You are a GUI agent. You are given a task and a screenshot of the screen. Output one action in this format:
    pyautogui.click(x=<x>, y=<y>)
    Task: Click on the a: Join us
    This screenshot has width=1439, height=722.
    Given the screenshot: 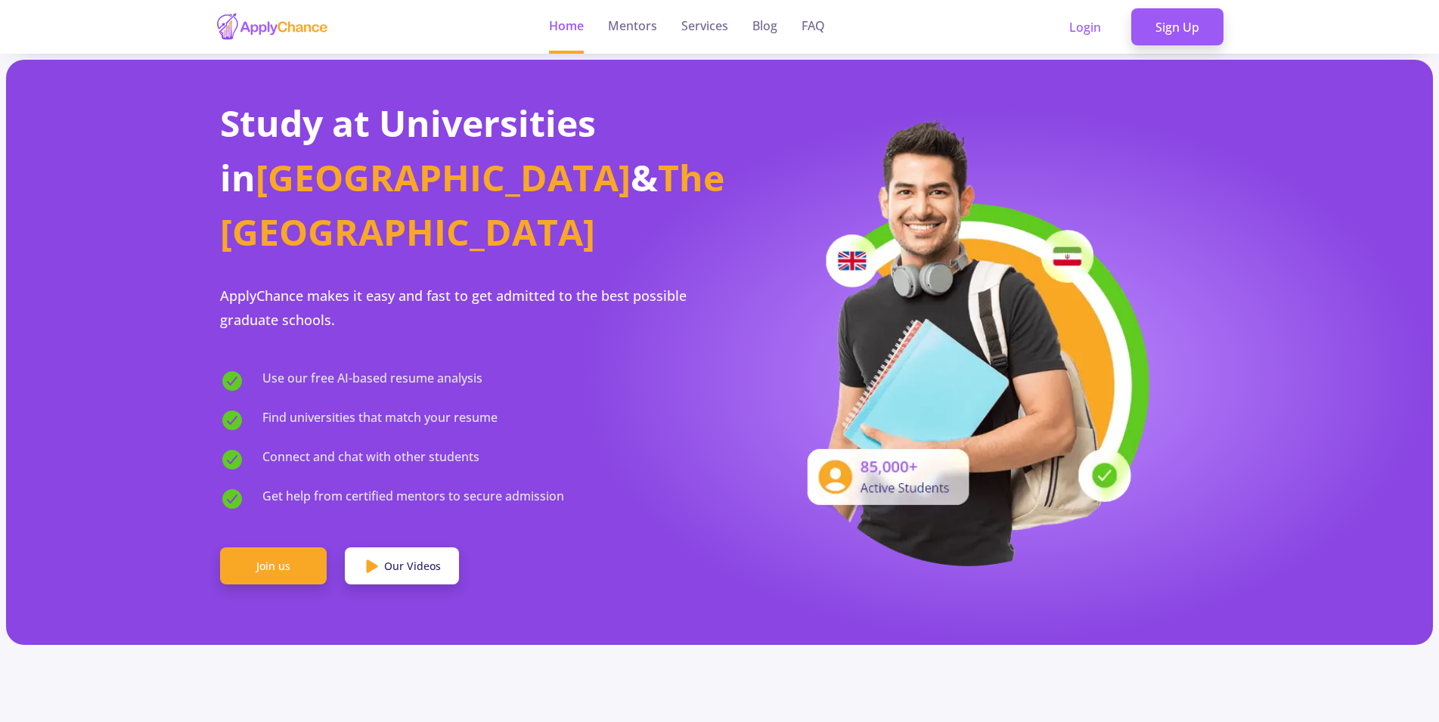 What is the action you would take?
    pyautogui.click(x=273, y=566)
    